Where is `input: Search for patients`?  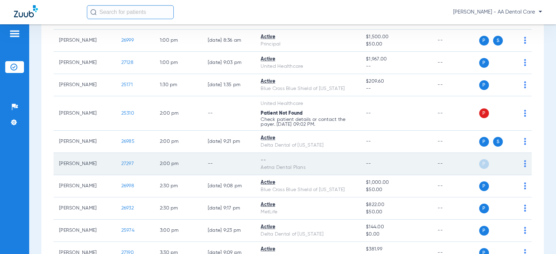
input: Search for patients is located at coordinates (130, 12).